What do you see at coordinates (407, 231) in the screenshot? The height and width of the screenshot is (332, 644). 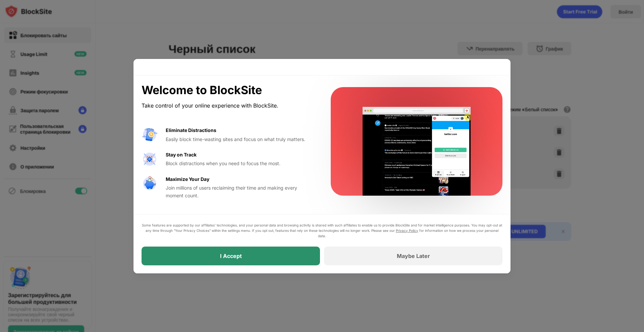 I see `a: Privacy Policy` at bounding box center [407, 231].